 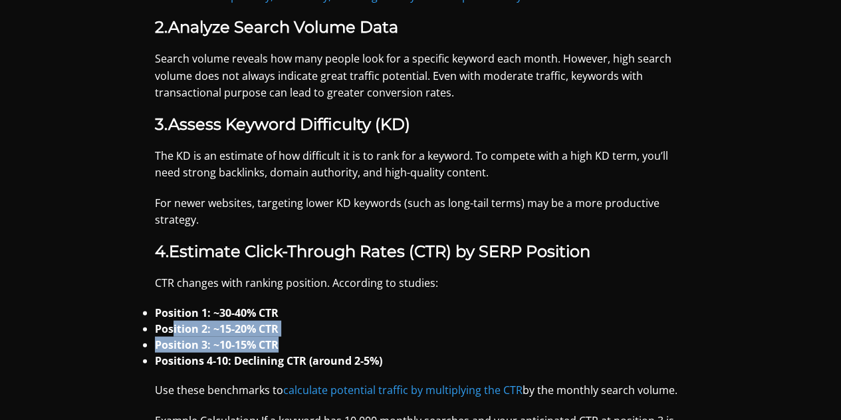 What do you see at coordinates (421, 164) in the screenshot?
I see `p: The KD is an estimate of how difficult it is to rank for a keyword. To compete with a high KD ter...` at bounding box center [421, 164].